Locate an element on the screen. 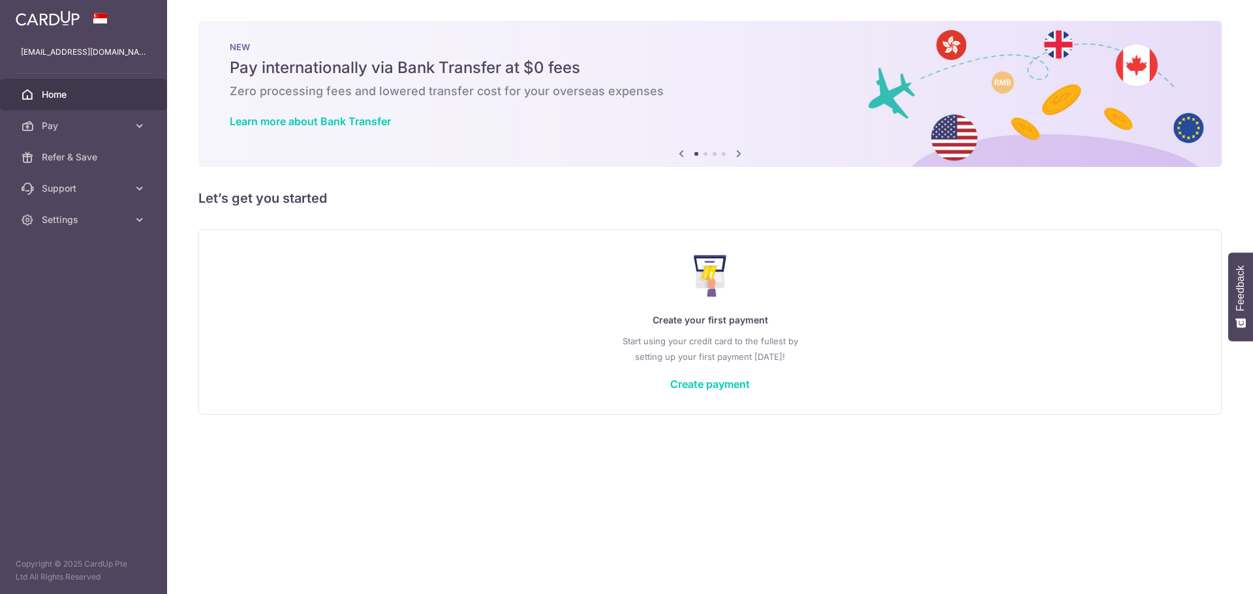 The height and width of the screenshot is (594, 1253). img: Bank transfer banner is located at coordinates (710, 94).